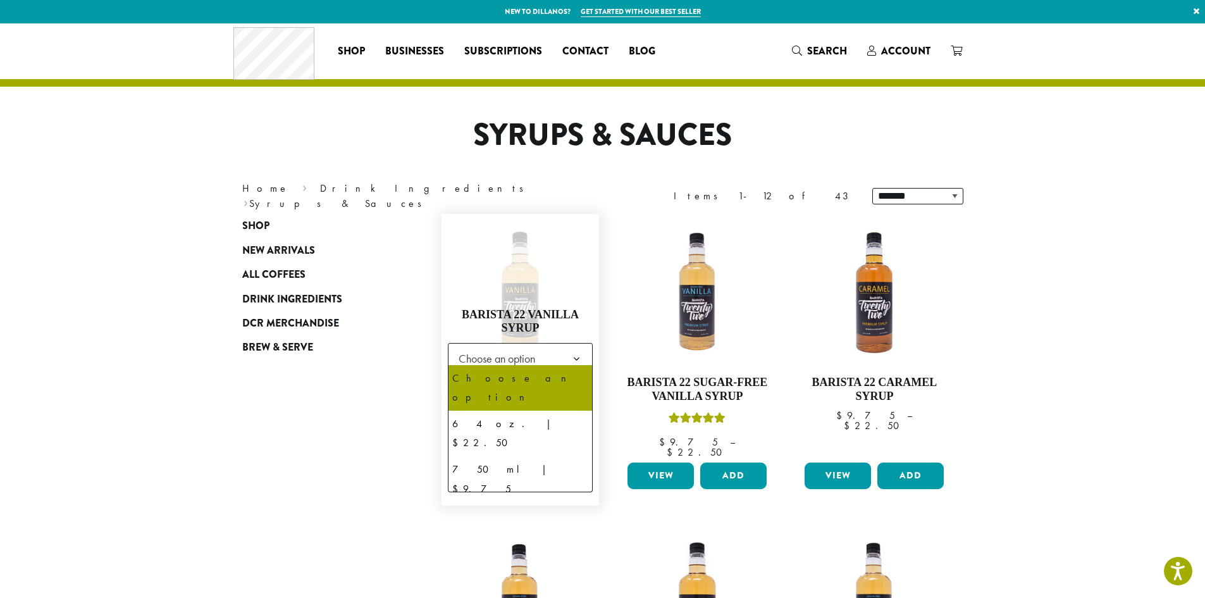  Describe the element at coordinates (819, 51) in the screenshot. I see `a: Search` at that location.